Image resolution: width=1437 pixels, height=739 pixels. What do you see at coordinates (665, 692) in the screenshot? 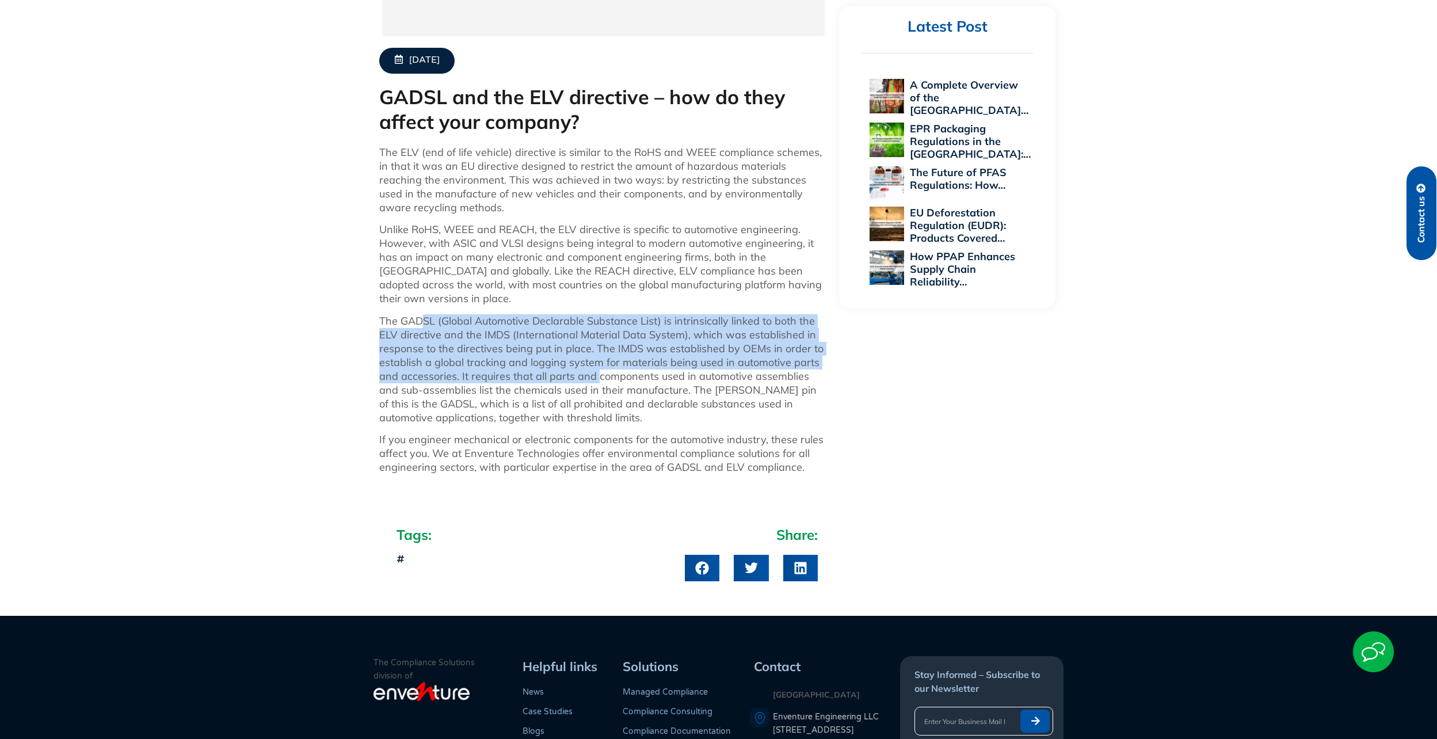
I see `a: Managed Compliance` at bounding box center [665, 692].